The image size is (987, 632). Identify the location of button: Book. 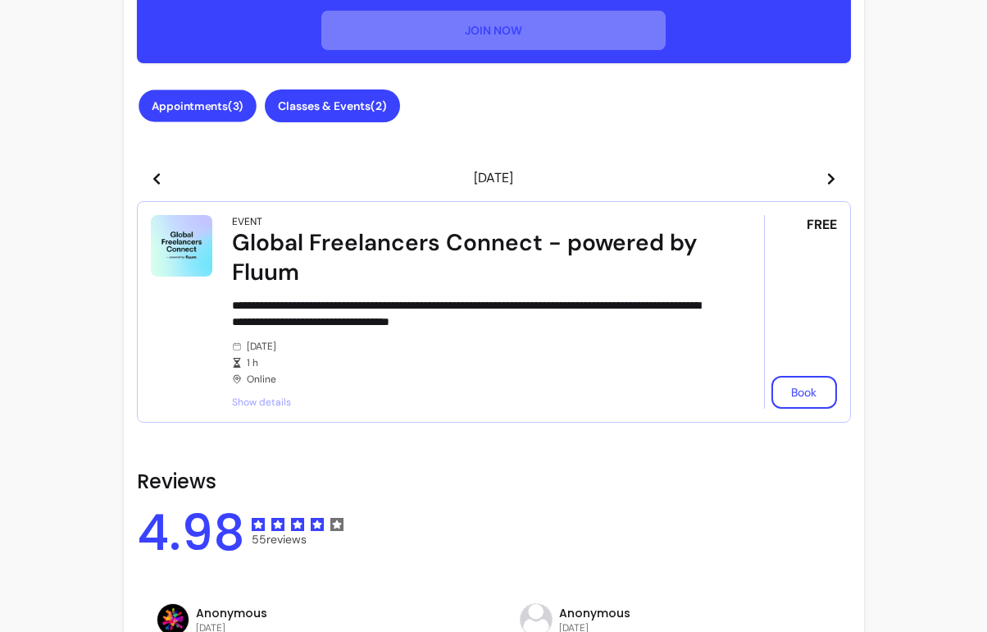
(805, 392).